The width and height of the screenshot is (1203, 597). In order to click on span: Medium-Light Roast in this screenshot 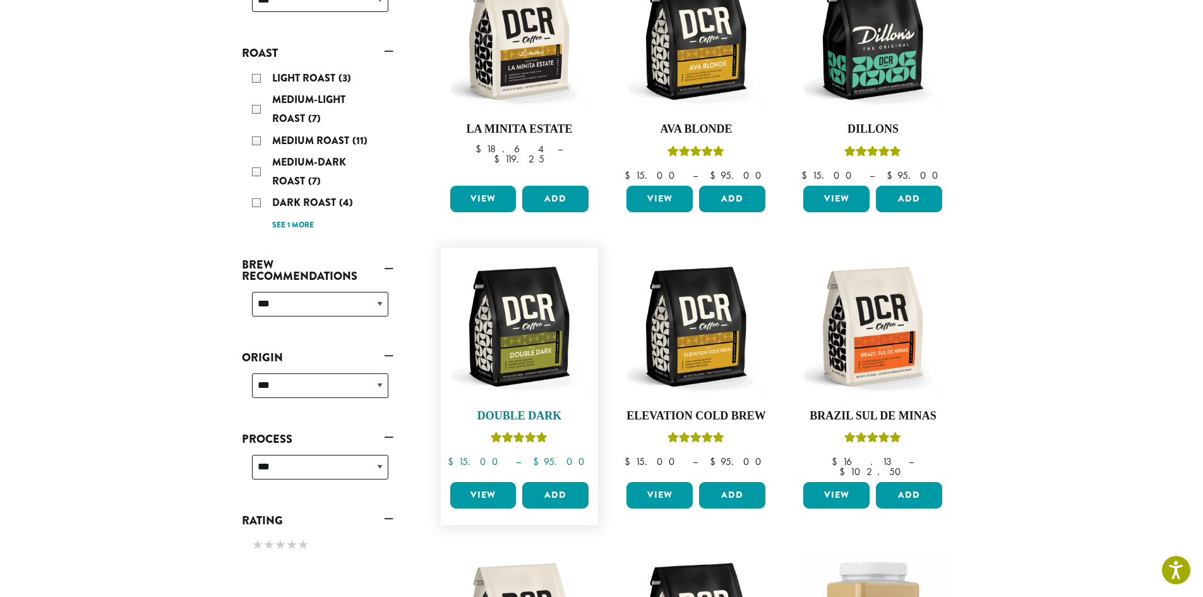, I will do `click(309, 109)`.